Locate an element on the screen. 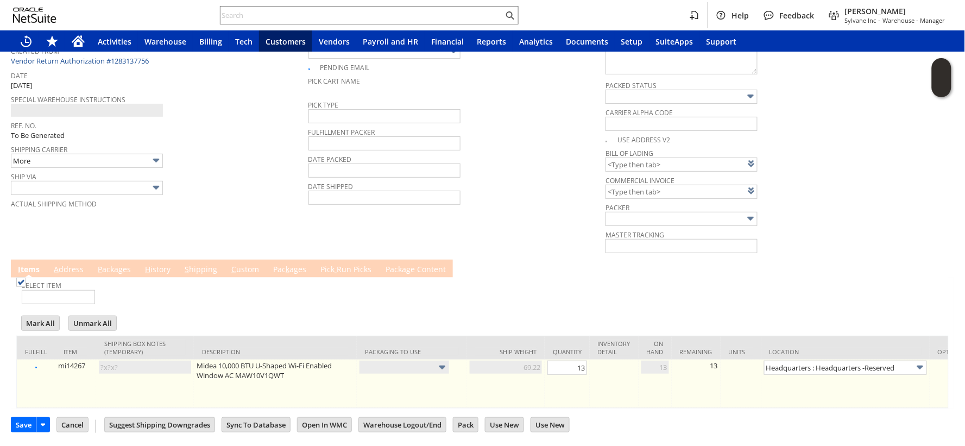 The image size is (965, 446). a: Address is located at coordinates (68, 270).